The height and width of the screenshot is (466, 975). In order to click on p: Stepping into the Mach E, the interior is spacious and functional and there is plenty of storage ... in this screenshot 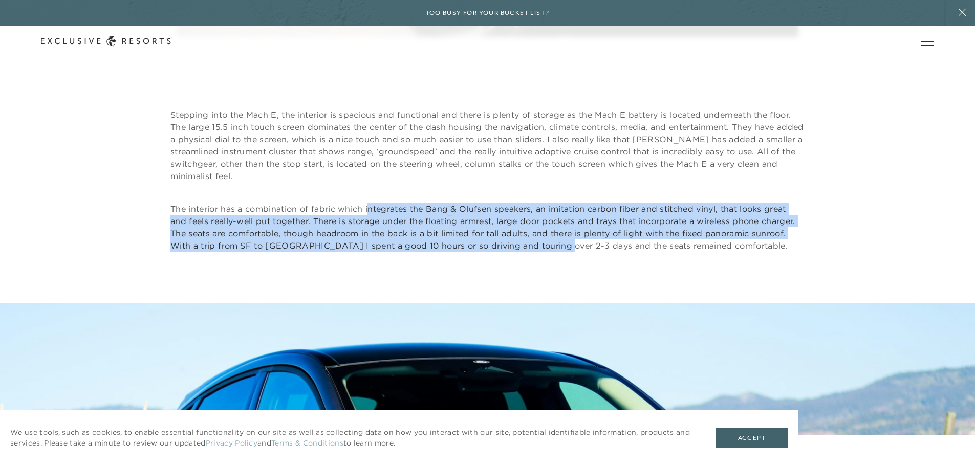, I will do `click(487, 145)`.